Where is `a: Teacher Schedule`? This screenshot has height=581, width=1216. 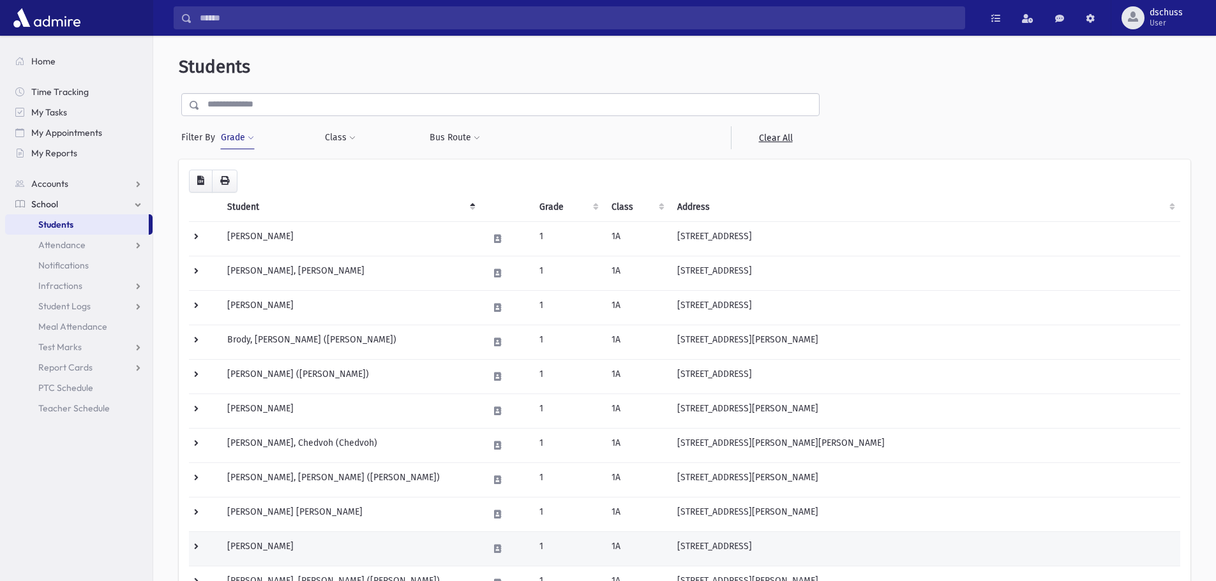 a: Teacher Schedule is located at coordinates (78, 408).